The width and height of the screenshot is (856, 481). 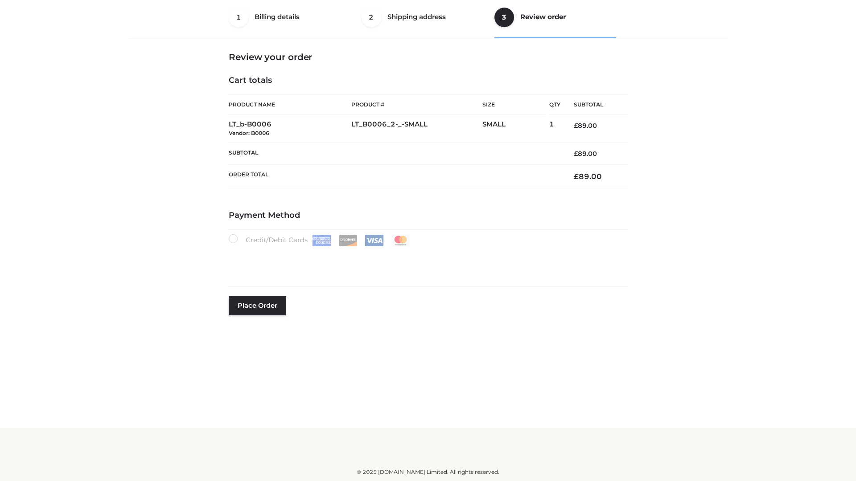 I want to click on td: 1, so click(x=555, y=129).